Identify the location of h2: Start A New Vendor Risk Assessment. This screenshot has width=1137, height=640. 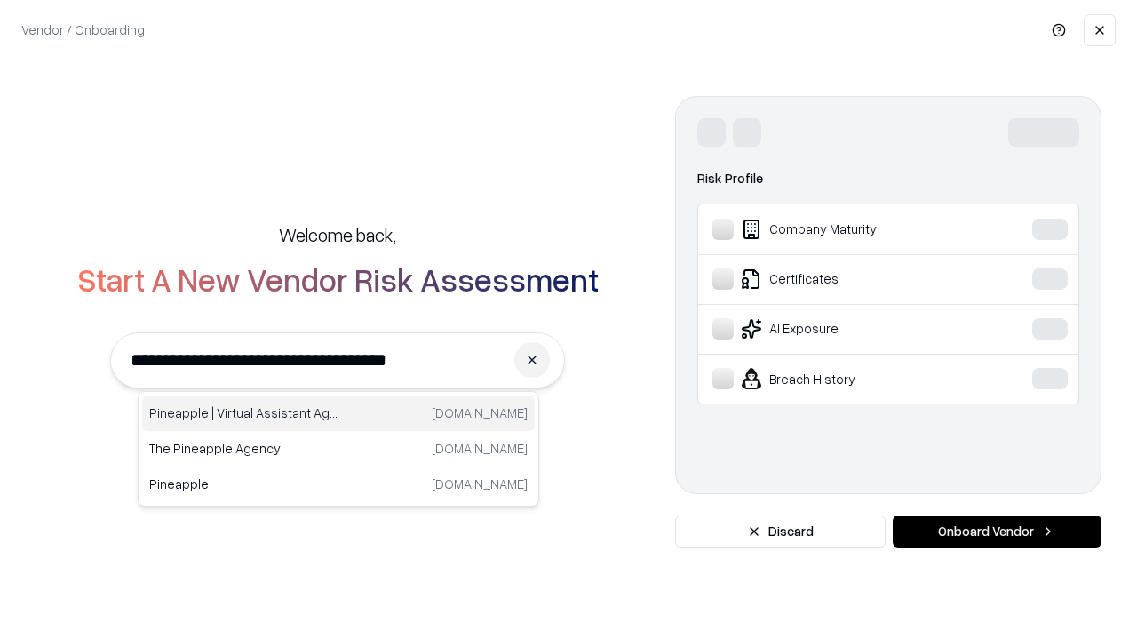
(338, 279).